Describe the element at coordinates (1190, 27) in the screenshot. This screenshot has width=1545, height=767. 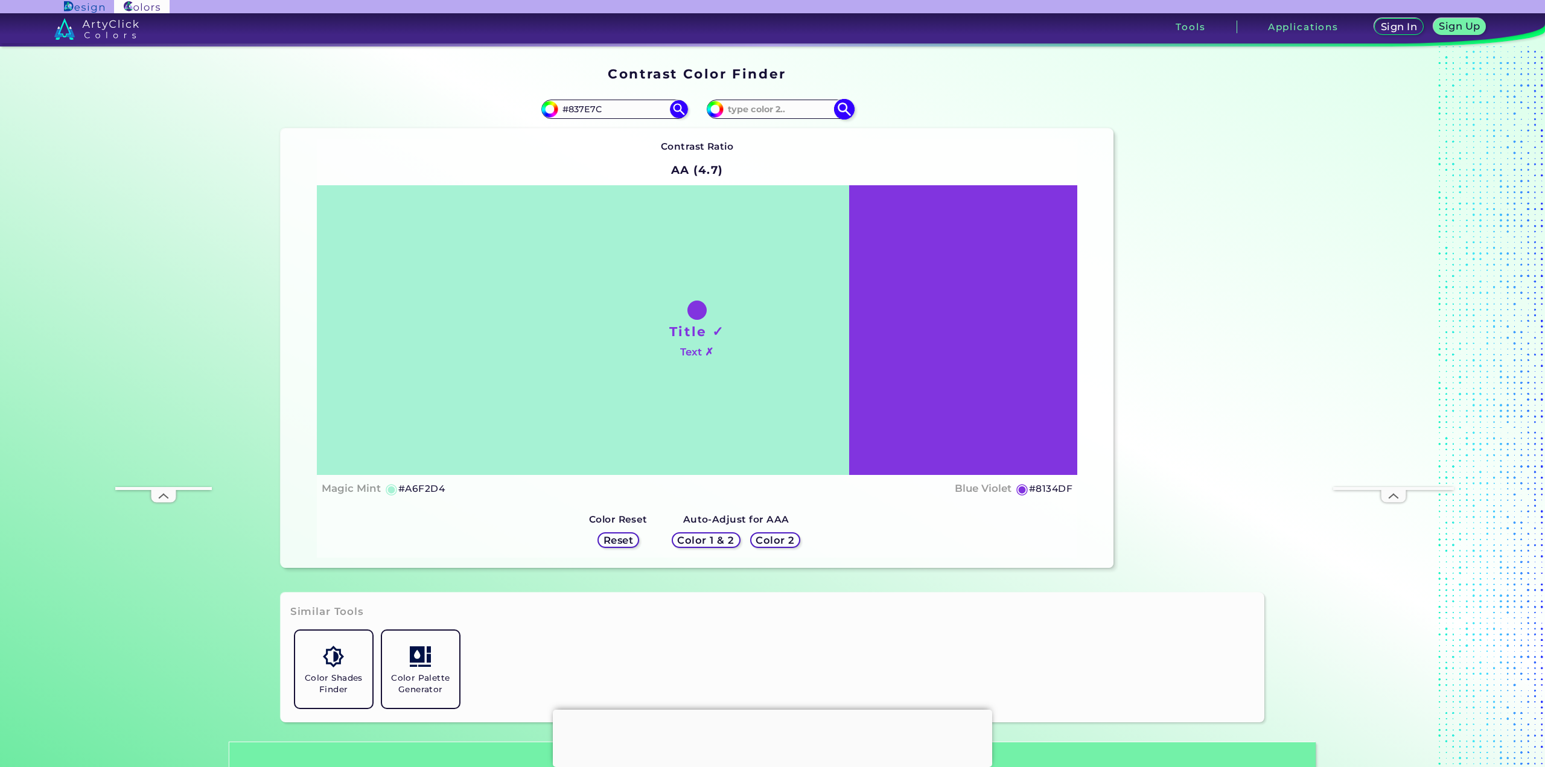
I see `h3: Tools` at that location.